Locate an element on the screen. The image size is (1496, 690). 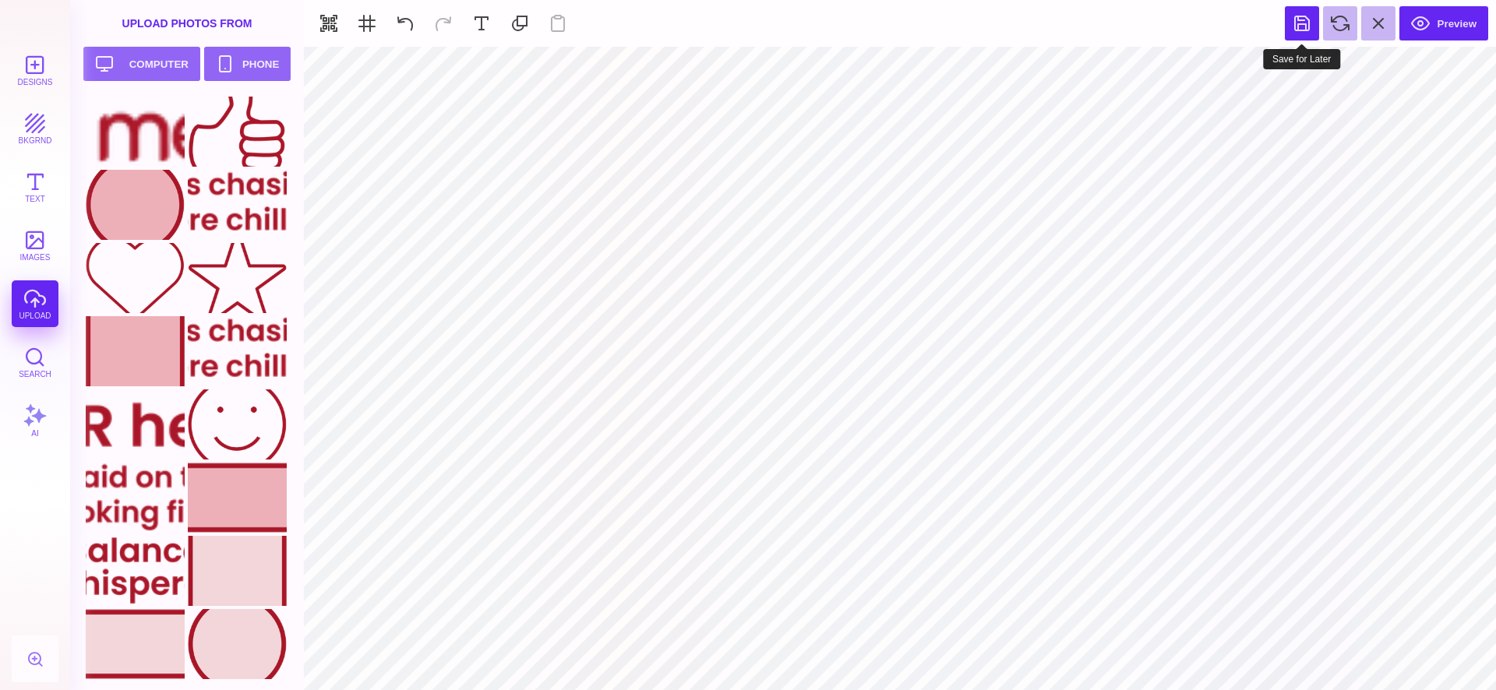
button: images is located at coordinates (35, 245).